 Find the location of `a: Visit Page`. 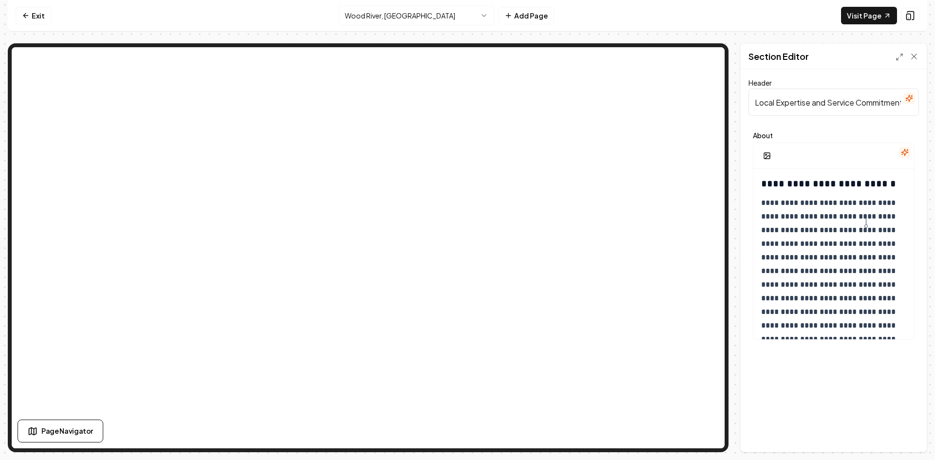

a: Visit Page is located at coordinates (869, 16).